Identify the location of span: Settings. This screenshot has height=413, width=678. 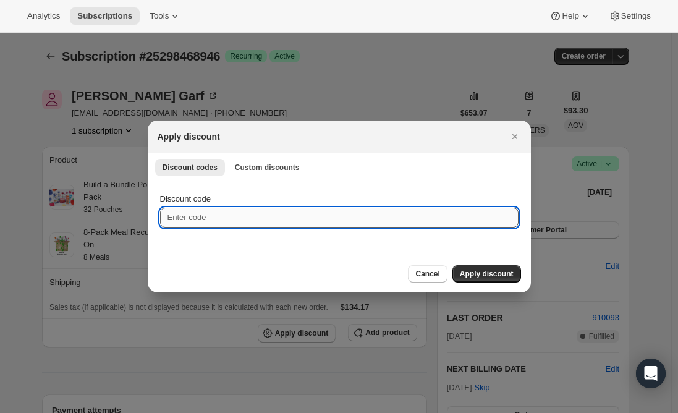
(636, 16).